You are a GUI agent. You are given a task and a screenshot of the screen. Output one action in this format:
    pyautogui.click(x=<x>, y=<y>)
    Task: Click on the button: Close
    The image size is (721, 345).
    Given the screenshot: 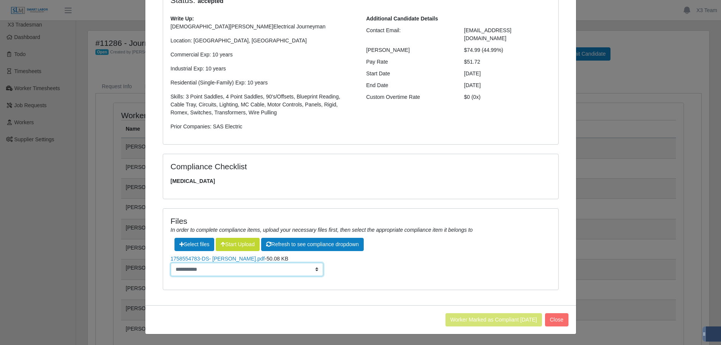 What is the action you would take?
    pyautogui.click(x=557, y=320)
    